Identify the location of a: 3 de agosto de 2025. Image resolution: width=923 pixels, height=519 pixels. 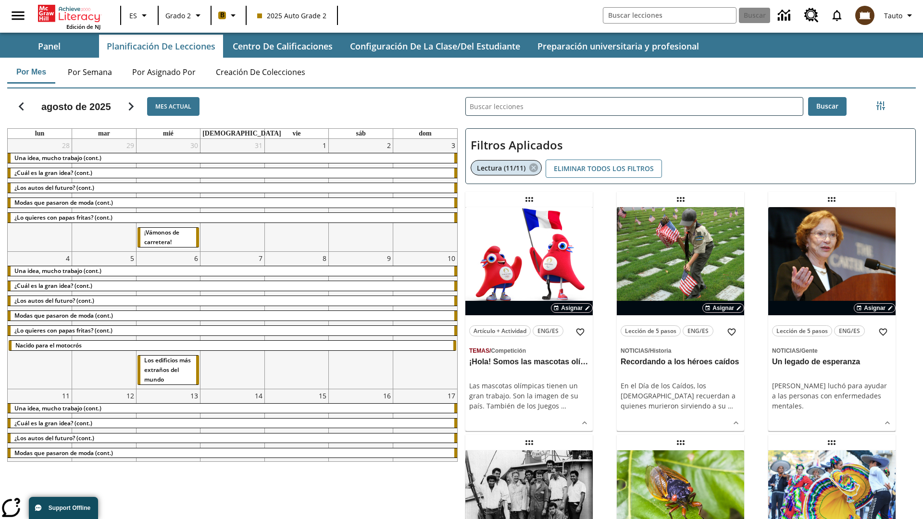
(453, 145).